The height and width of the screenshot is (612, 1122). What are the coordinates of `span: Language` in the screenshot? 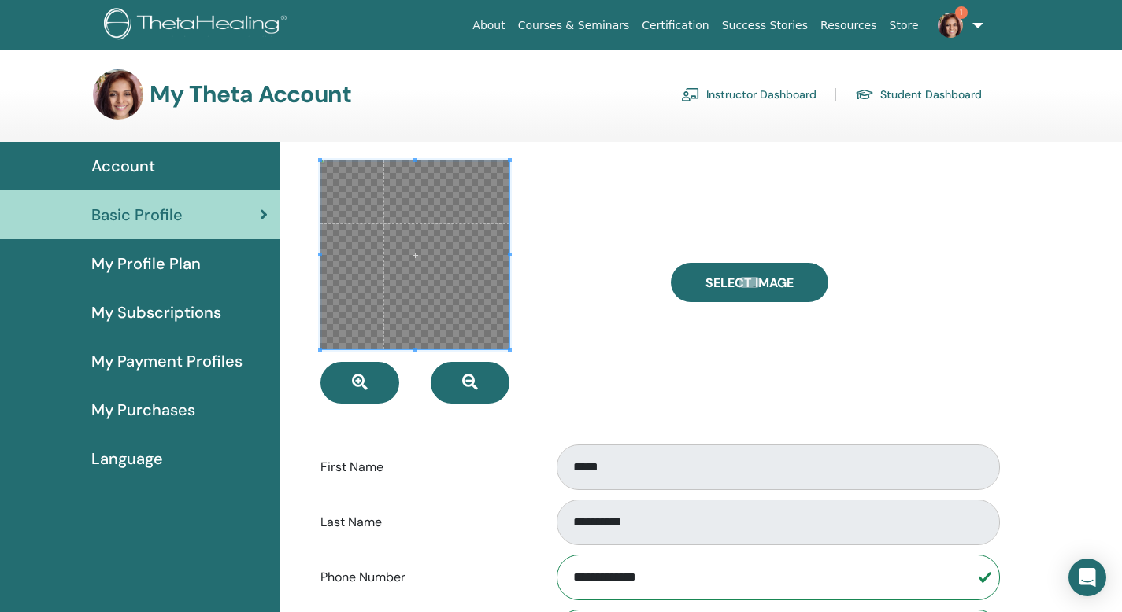 It's located at (127, 459).